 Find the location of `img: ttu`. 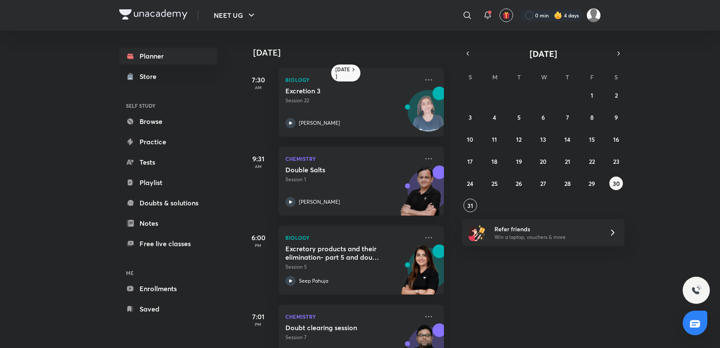

img: ttu is located at coordinates (696, 290).